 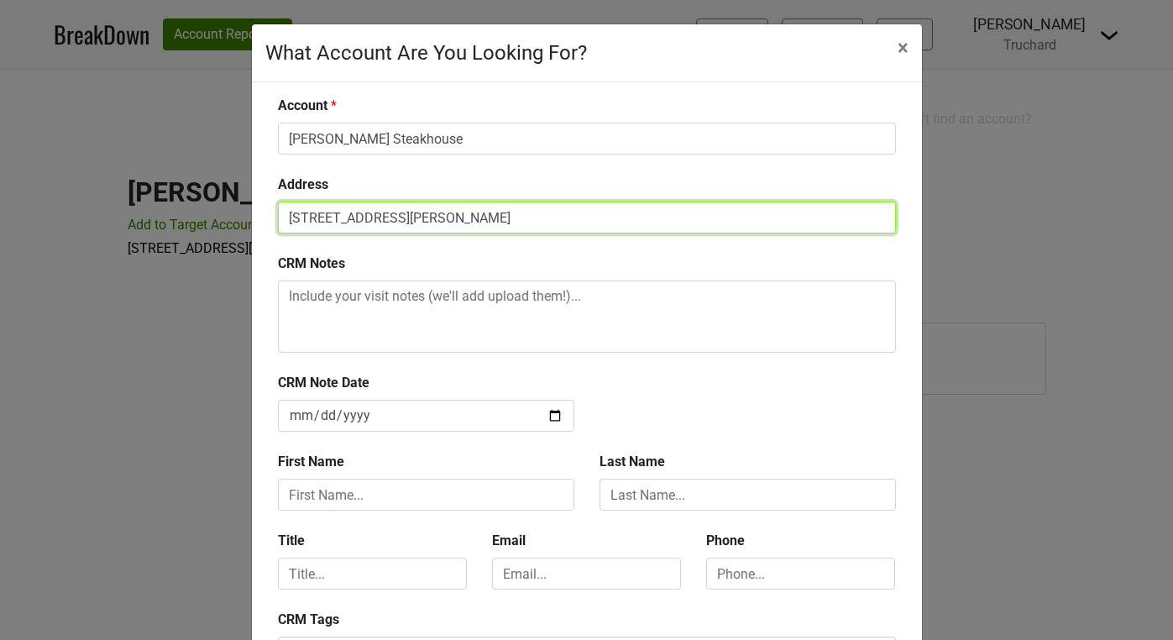 I want to click on b: CRM Notes, so click(x=312, y=263).